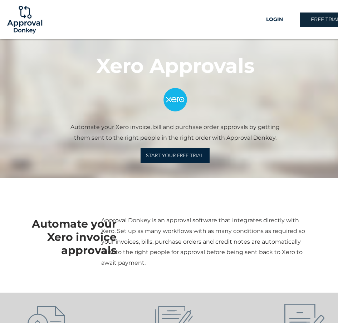 The width and height of the screenshot is (338, 323). I want to click on span: Xero Approvals, so click(175, 66).